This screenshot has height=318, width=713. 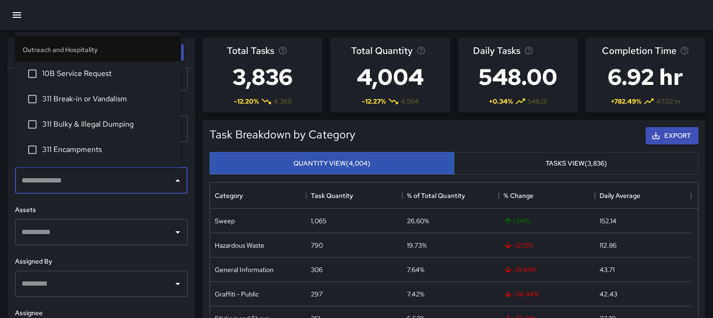 I want to click on span: 311 Break-in or Vandalism, so click(x=107, y=99).